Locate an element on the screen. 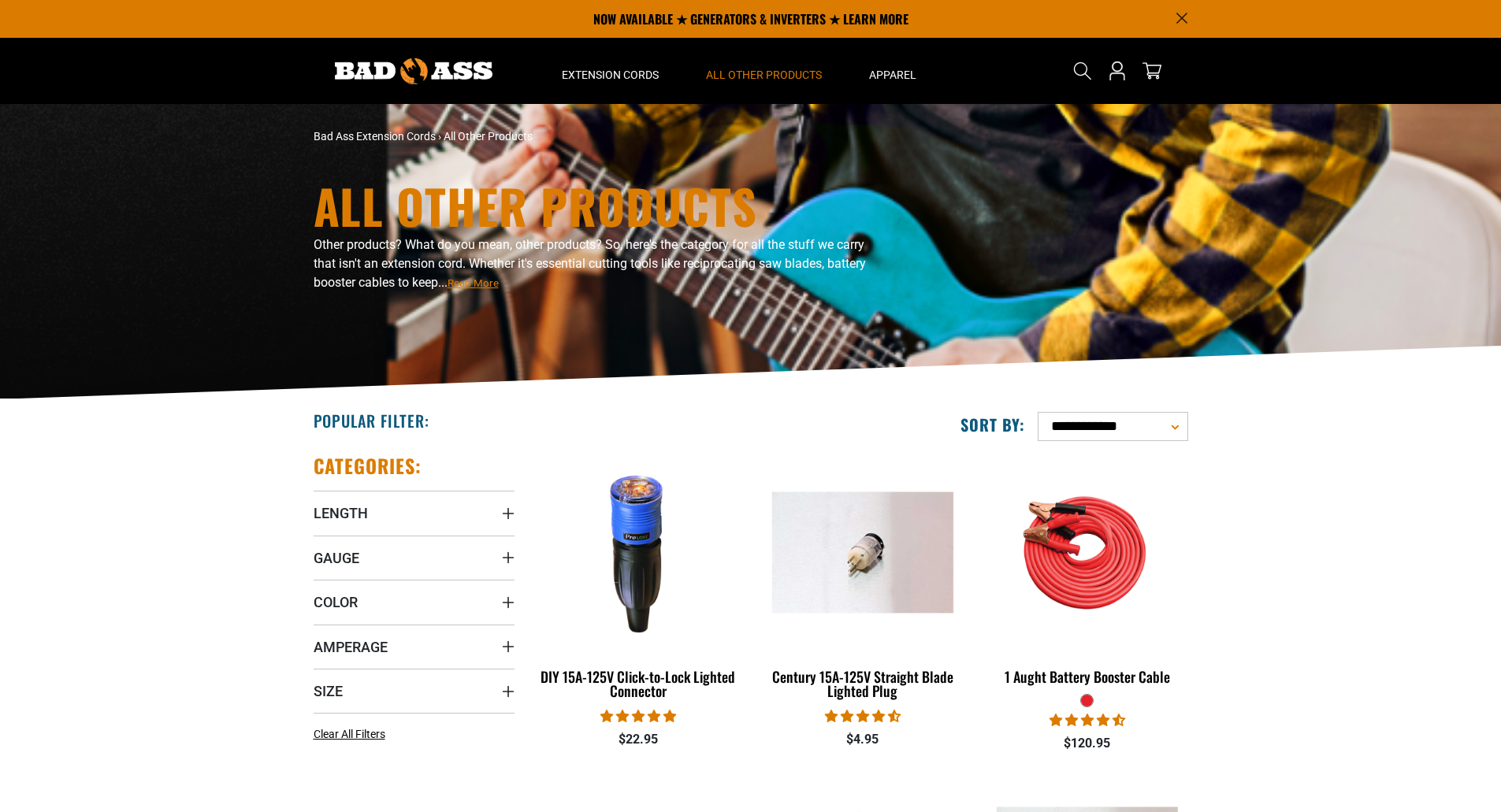 The height and width of the screenshot is (812, 1501). span: Gauge is located at coordinates (336, 558).